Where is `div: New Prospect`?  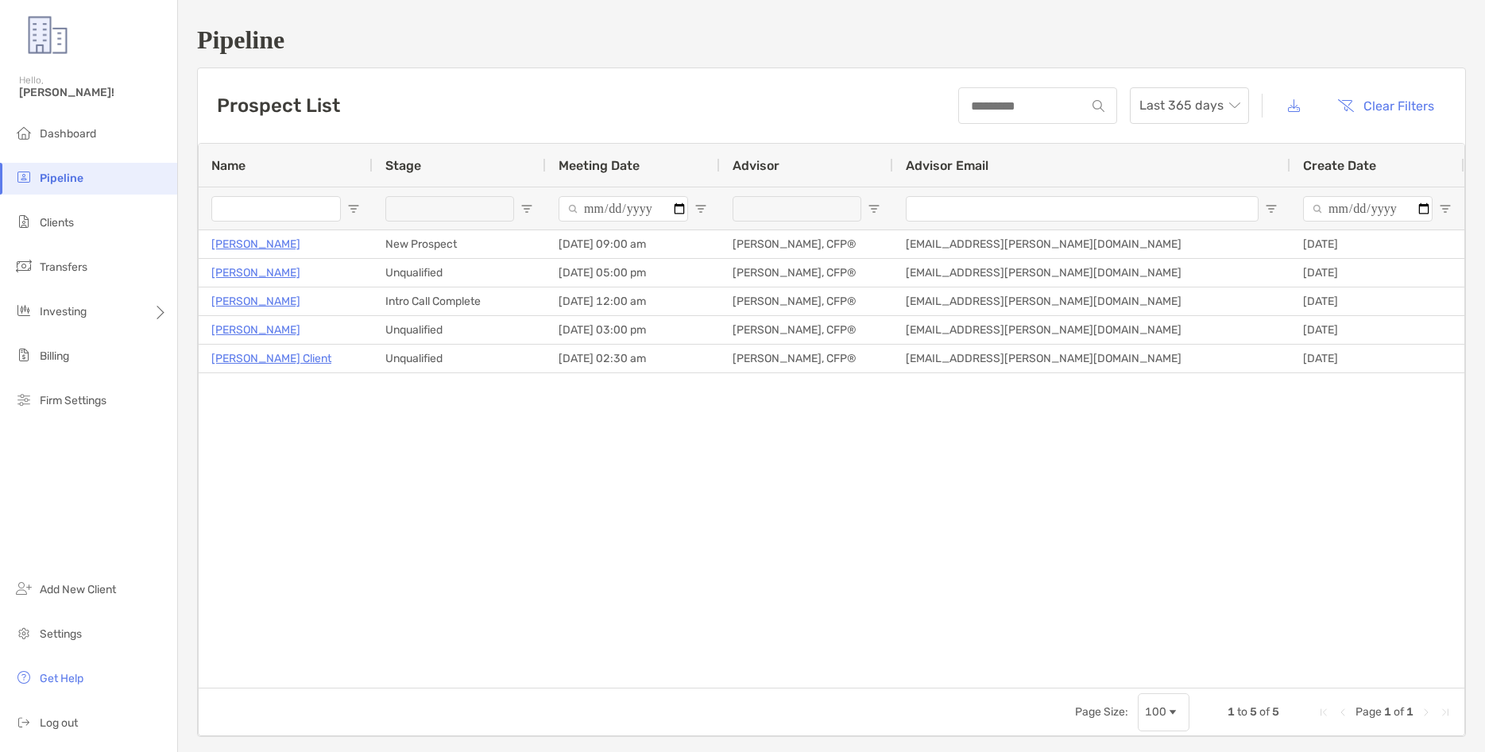 div: New Prospect is located at coordinates (459, 244).